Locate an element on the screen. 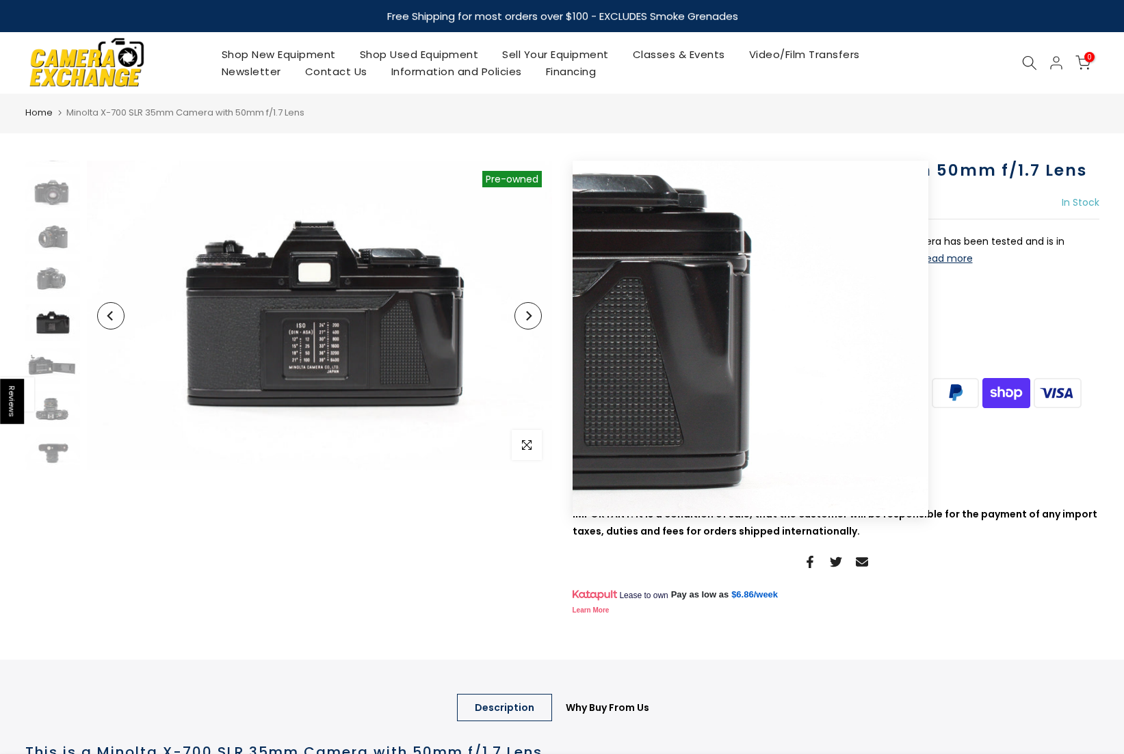 This screenshot has height=754, width=1124. button: Add to cart is located at coordinates (721, 295).